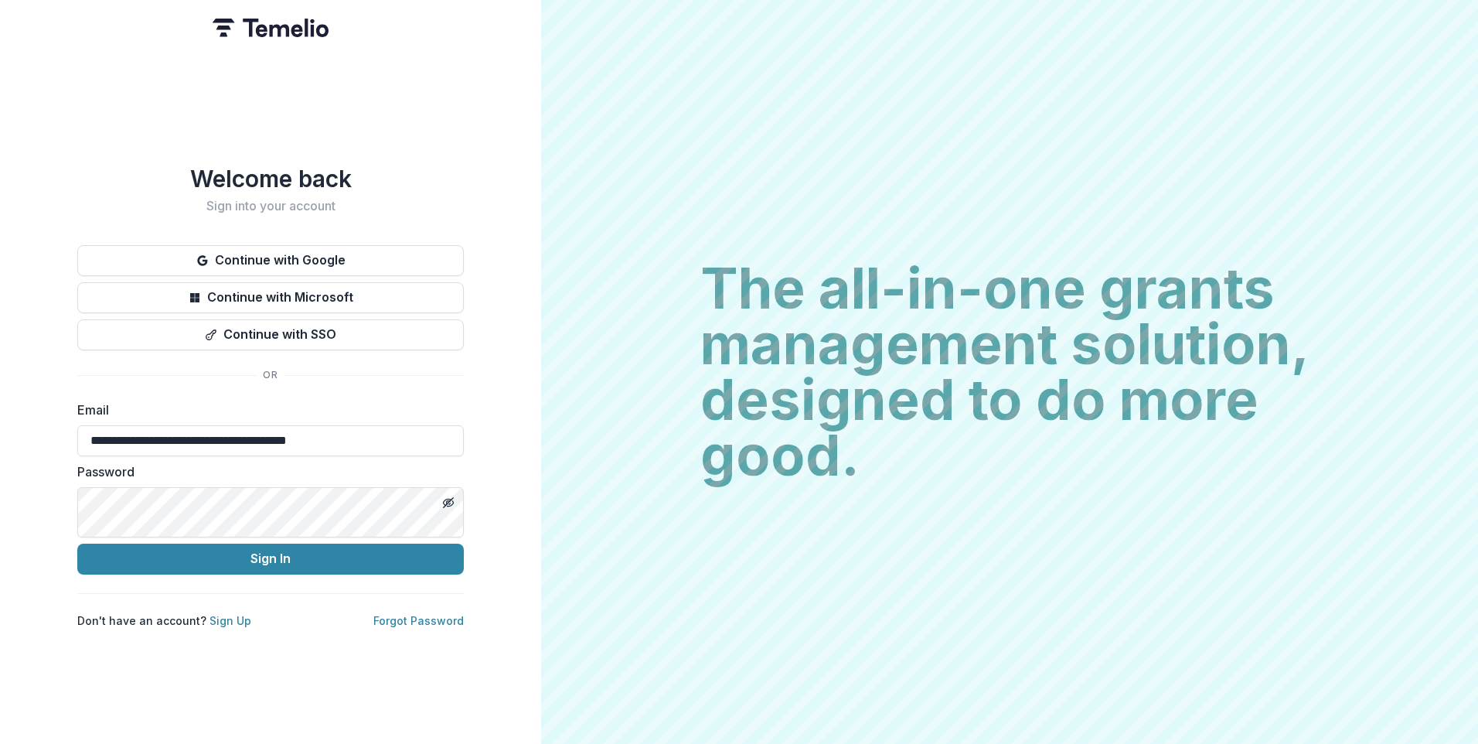  What do you see at coordinates (448, 503) in the screenshot?
I see `button: Toggle password visibility` at bounding box center [448, 503].